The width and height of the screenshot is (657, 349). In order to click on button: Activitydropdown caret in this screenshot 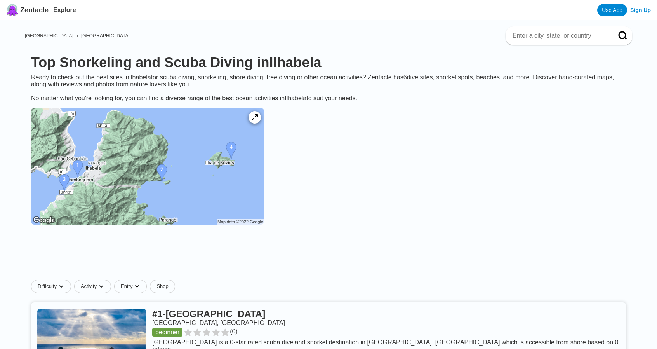, I will do `click(94, 286)`.